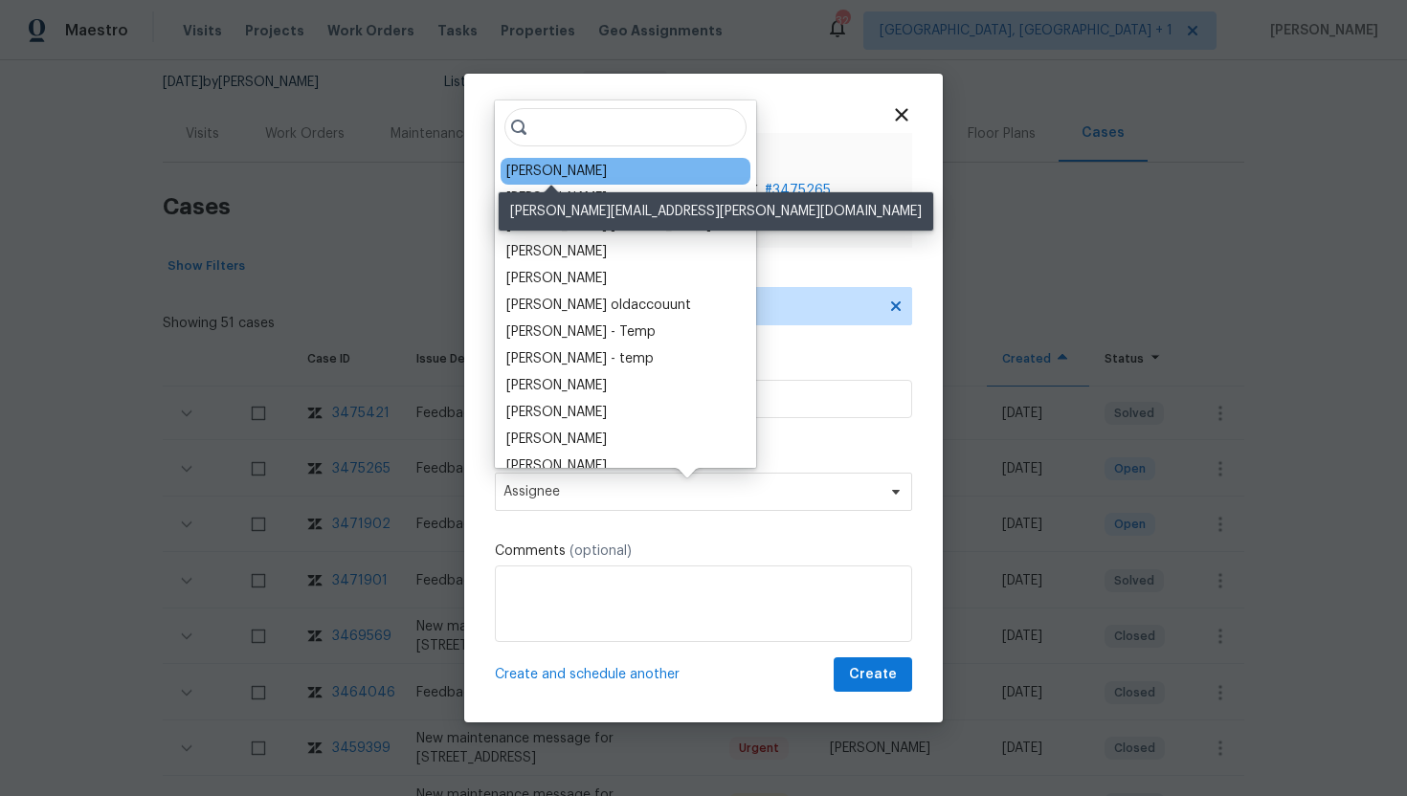 This screenshot has width=1407, height=796. Describe the element at coordinates (873, 675) in the screenshot. I see `span: Create` at that location.